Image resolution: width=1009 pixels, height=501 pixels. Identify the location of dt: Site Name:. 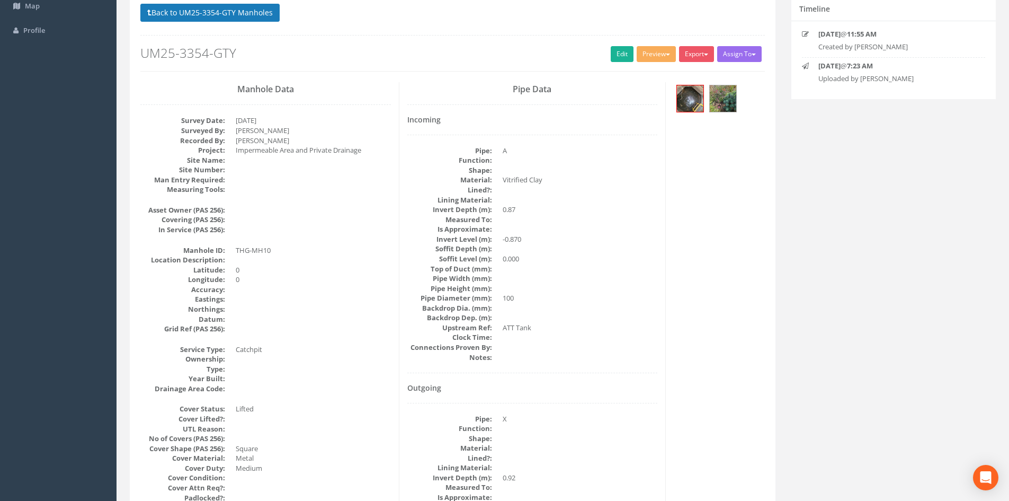
(183, 160).